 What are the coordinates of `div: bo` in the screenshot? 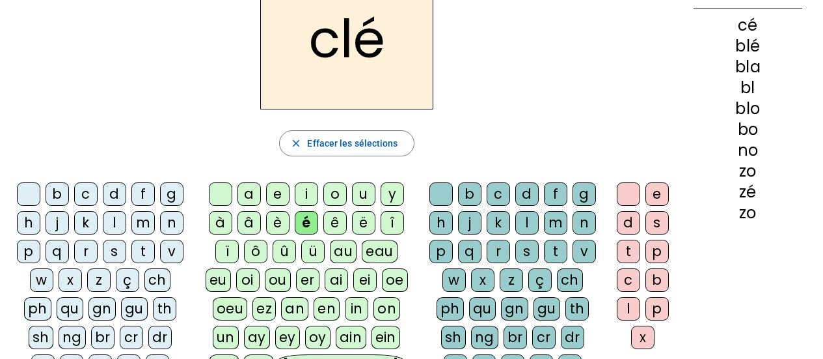 It's located at (748, 130).